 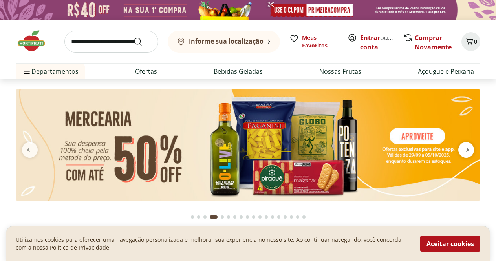 What do you see at coordinates (254, 217) in the screenshot?
I see `button: Go to page 10 from fs-carousel` at bounding box center [254, 217].